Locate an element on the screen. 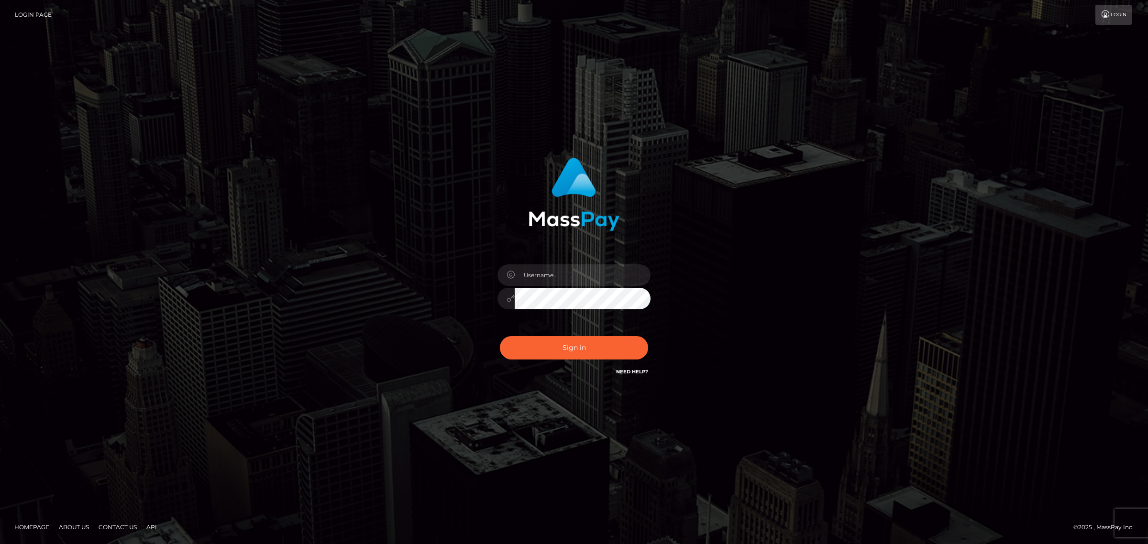 Image resolution: width=1148 pixels, height=544 pixels. a: API is located at coordinates (152, 527).